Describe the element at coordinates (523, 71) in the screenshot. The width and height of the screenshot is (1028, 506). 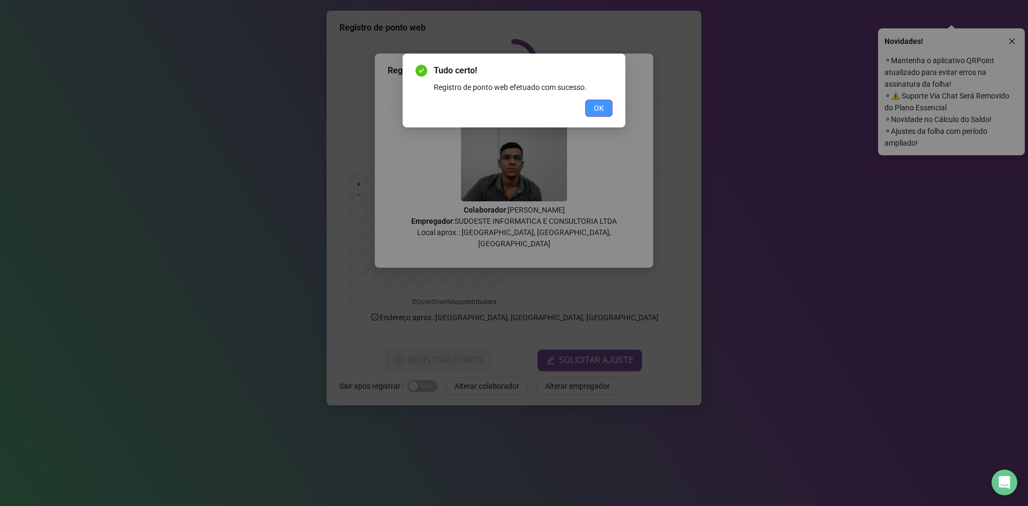
I see `span: Tudo certo!` at that location.